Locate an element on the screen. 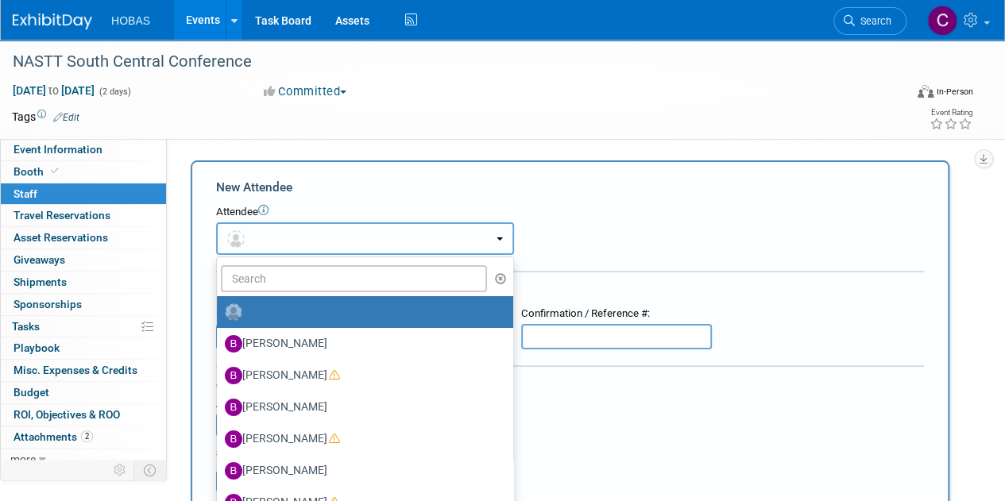 The width and height of the screenshot is (1005, 501). i: Booth reservation complete is located at coordinates (55, 171).